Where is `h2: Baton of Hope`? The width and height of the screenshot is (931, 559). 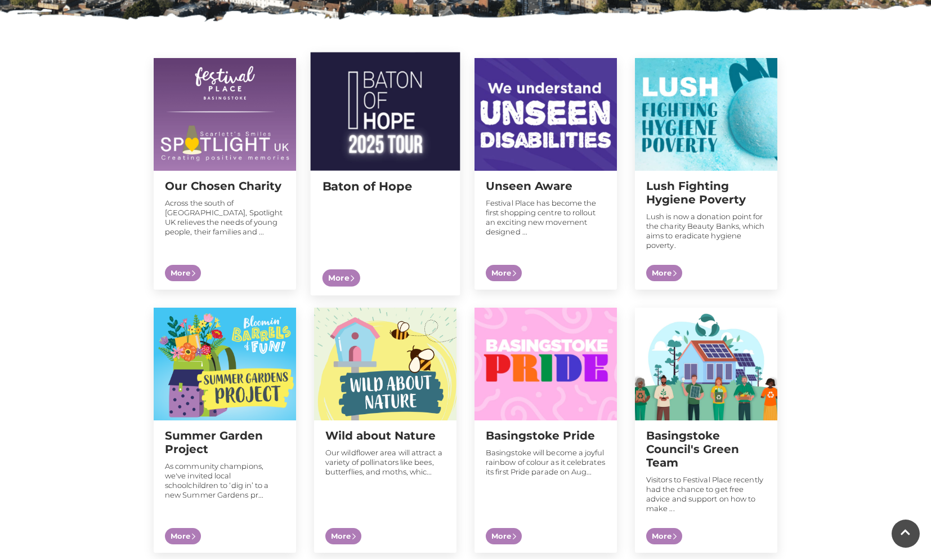 h2: Baton of Hope is located at coordinates (386, 186).